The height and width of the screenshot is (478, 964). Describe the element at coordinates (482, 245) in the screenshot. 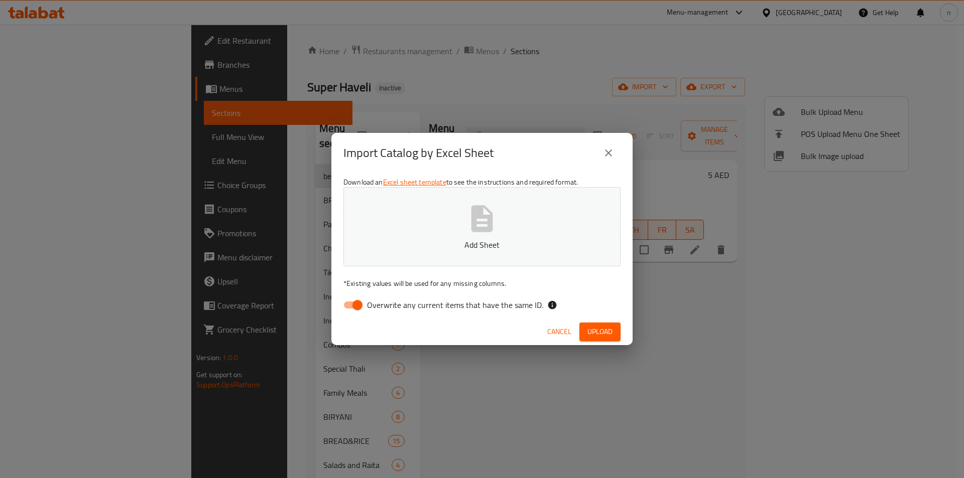

I see `p: Add Sheet` at that location.